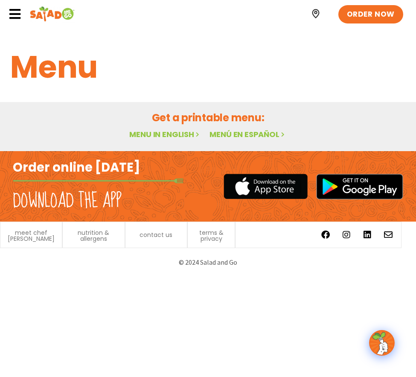  What do you see at coordinates (93, 235) in the screenshot?
I see `a: nutrition & allergens` at bounding box center [93, 235].